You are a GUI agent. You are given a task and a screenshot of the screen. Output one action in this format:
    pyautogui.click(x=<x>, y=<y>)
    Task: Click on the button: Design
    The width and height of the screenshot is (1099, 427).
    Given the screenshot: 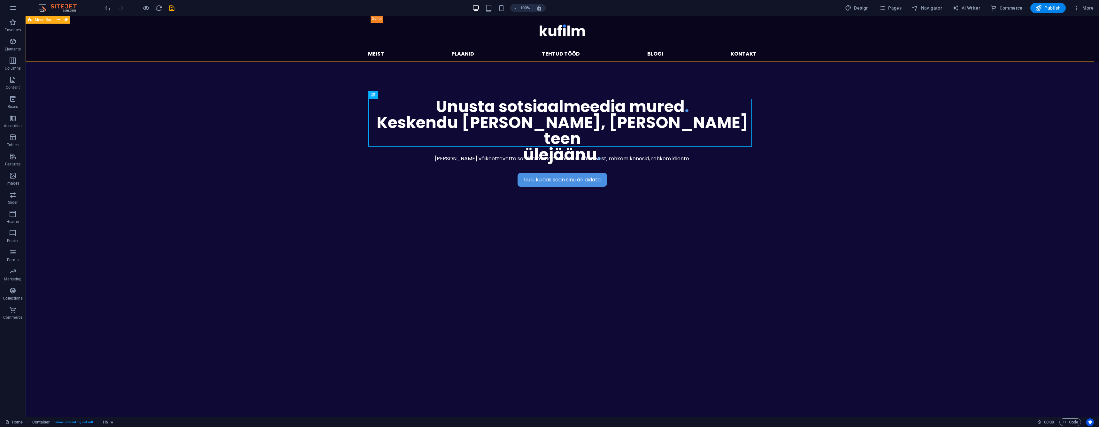 What is the action you would take?
    pyautogui.click(x=857, y=8)
    